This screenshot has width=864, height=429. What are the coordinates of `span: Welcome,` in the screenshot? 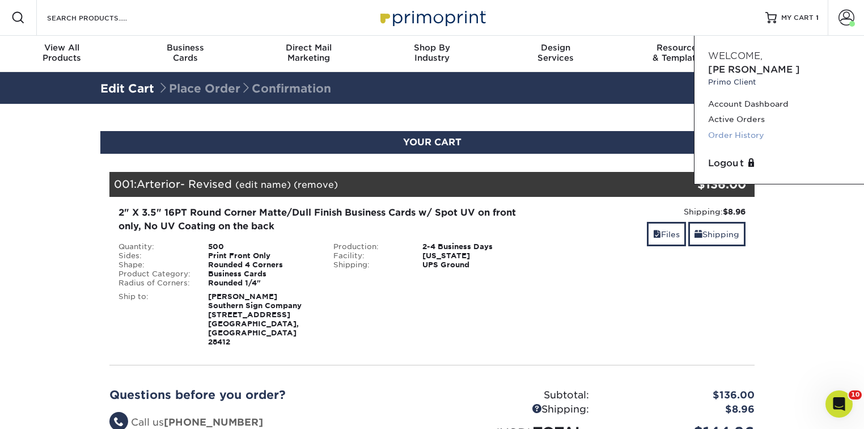 It's located at (736, 56).